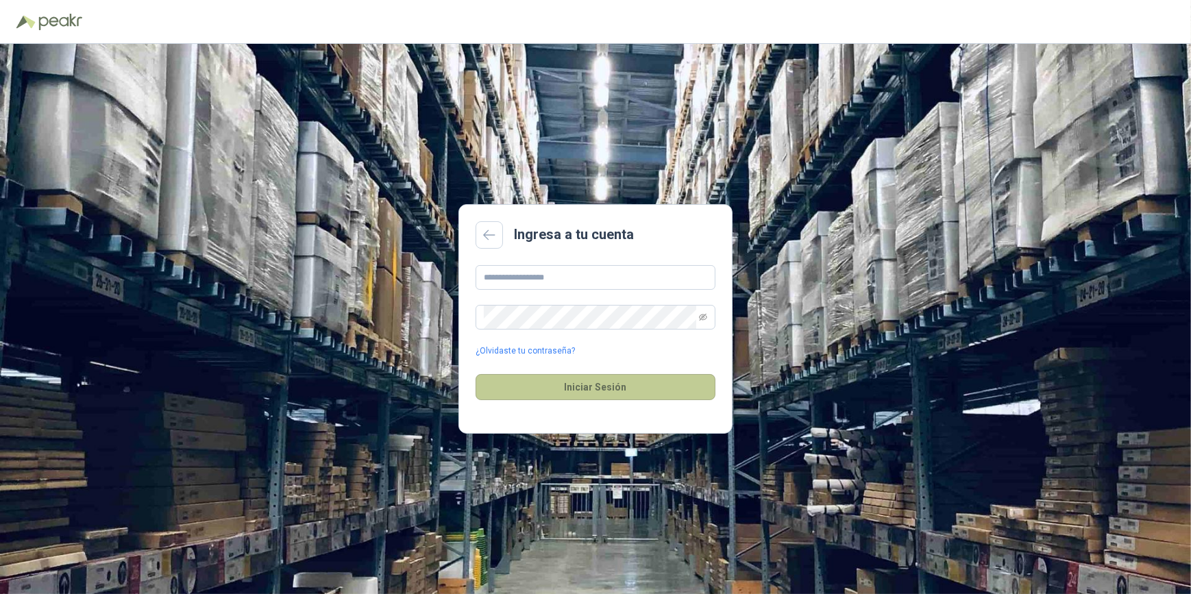 Image resolution: width=1191 pixels, height=594 pixels. What do you see at coordinates (573, 234) in the screenshot?
I see `h2: Ingresa a tu cuenta` at bounding box center [573, 234].